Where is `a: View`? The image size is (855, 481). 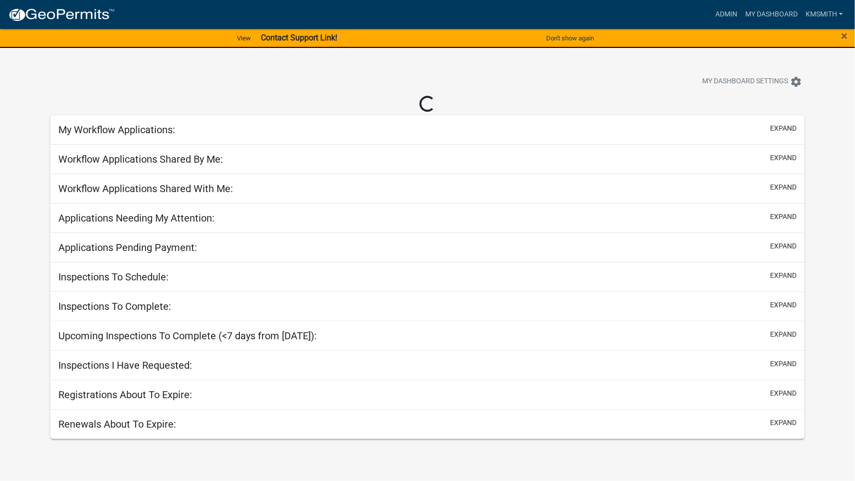
a: View is located at coordinates (244, 38).